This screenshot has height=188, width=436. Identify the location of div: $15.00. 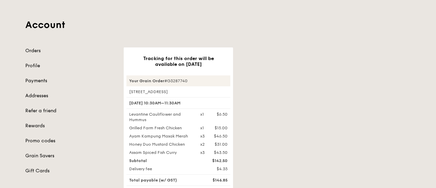
(221, 128).